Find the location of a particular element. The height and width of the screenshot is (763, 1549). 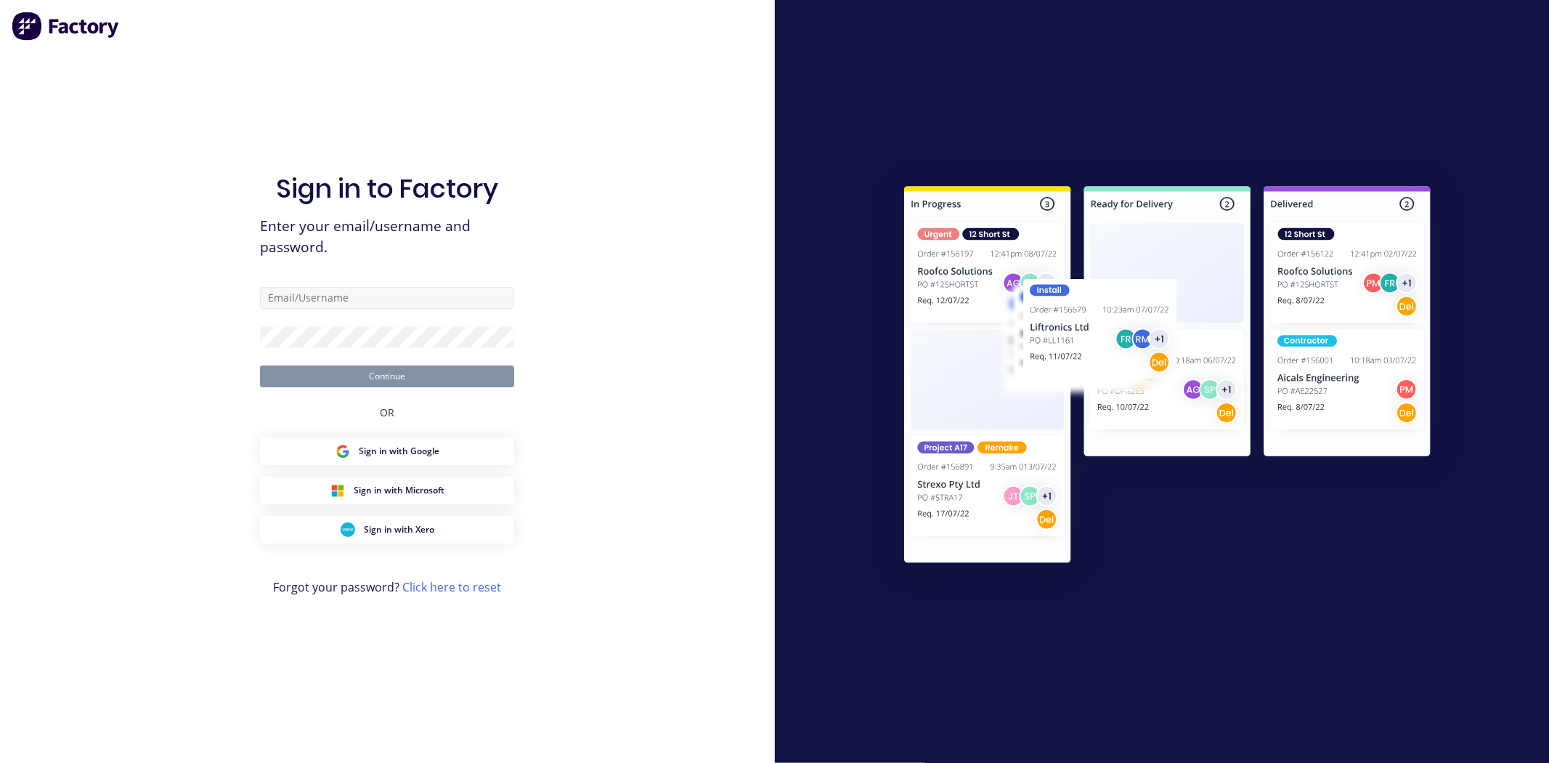

h1: Sign in to Factory is located at coordinates (387, 188).